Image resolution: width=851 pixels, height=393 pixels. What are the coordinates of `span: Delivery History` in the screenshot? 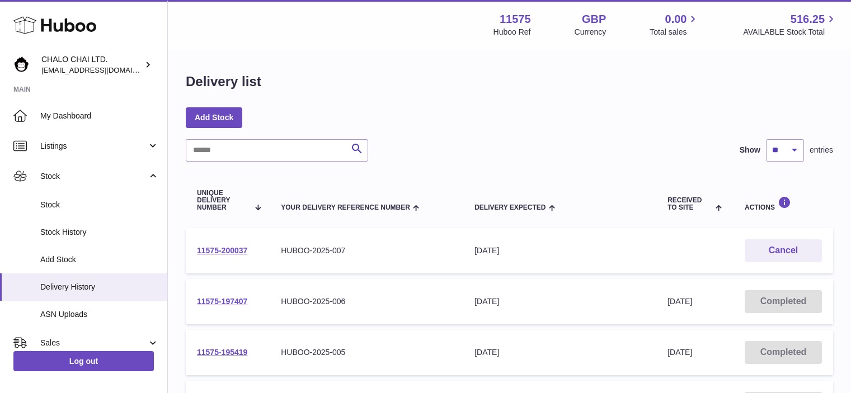 It's located at (100, 287).